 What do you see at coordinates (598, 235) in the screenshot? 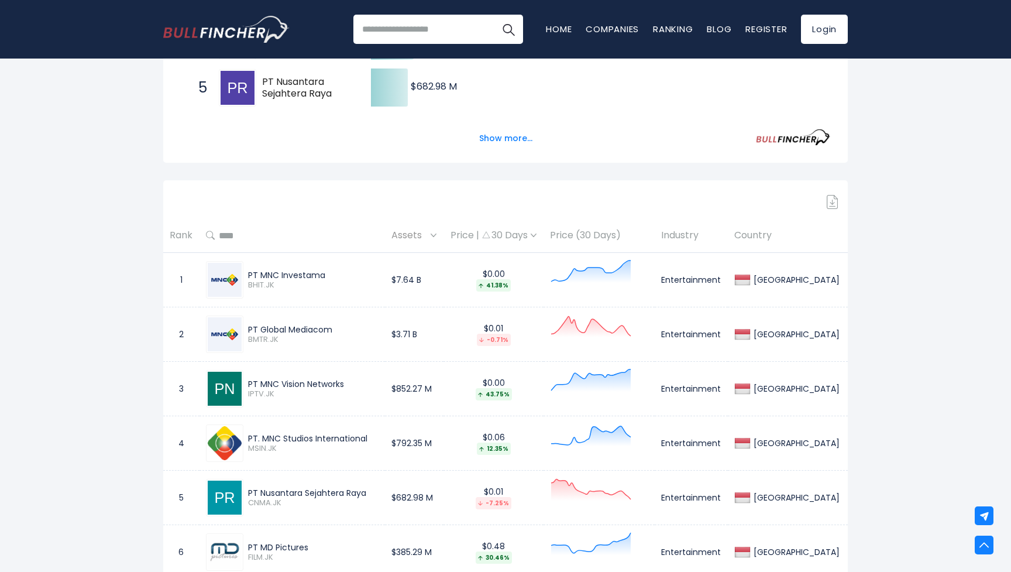
I see `th: Price (30 Days)` at bounding box center [598, 235].